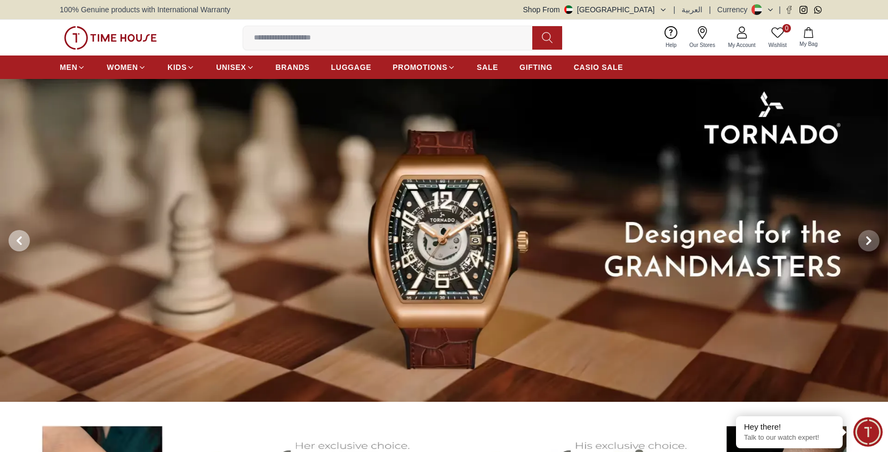 This screenshot has width=888, height=452. What do you see at coordinates (804, 10) in the screenshot?
I see `a: Instagram` at bounding box center [804, 10].